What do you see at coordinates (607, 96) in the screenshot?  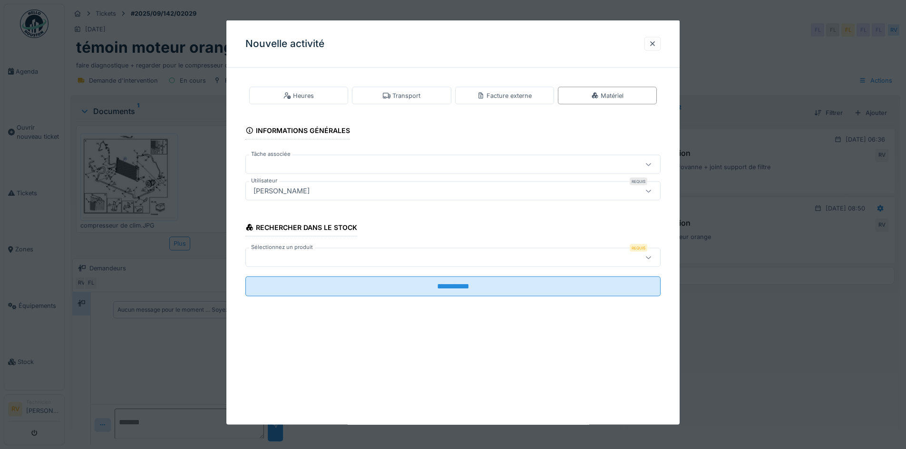 I see `div: Matériel` at bounding box center [607, 96].